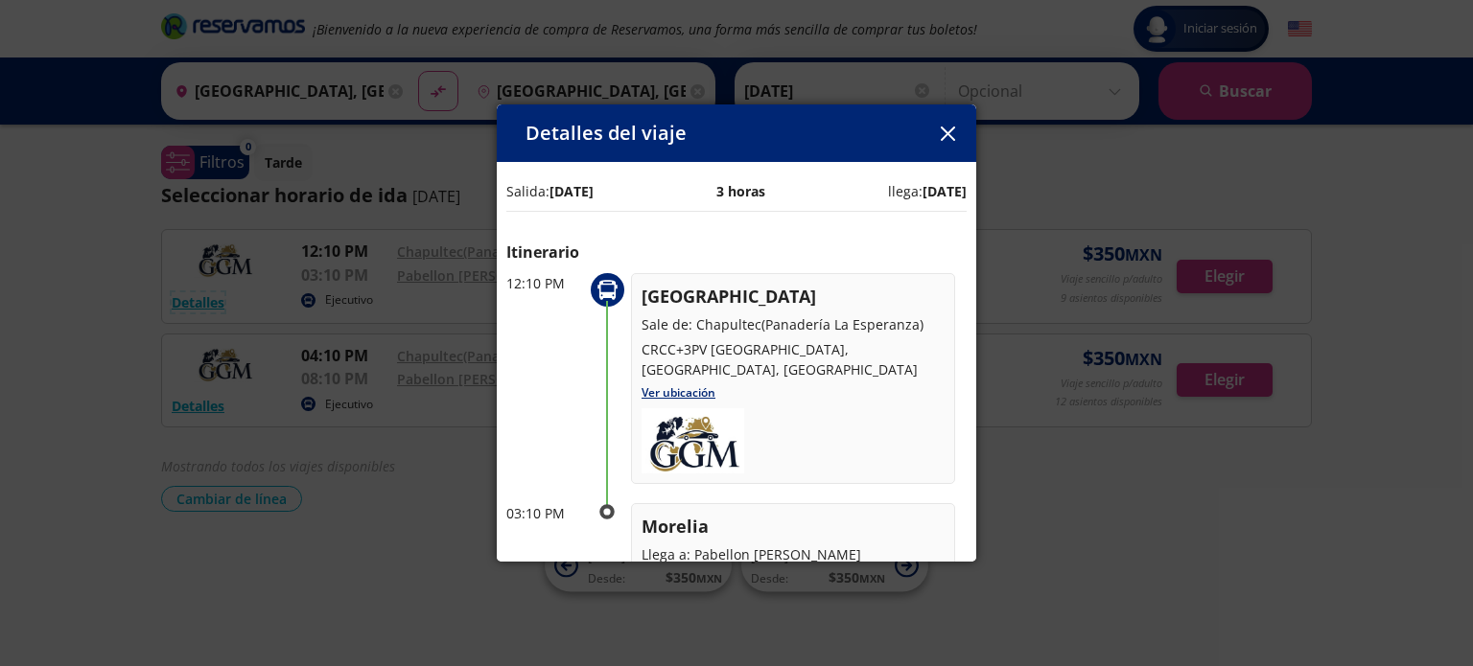 This screenshot has height=666, width=1473. Describe the element at coordinates (678, 392) in the screenshot. I see `a: Ver ubicación` at that location.